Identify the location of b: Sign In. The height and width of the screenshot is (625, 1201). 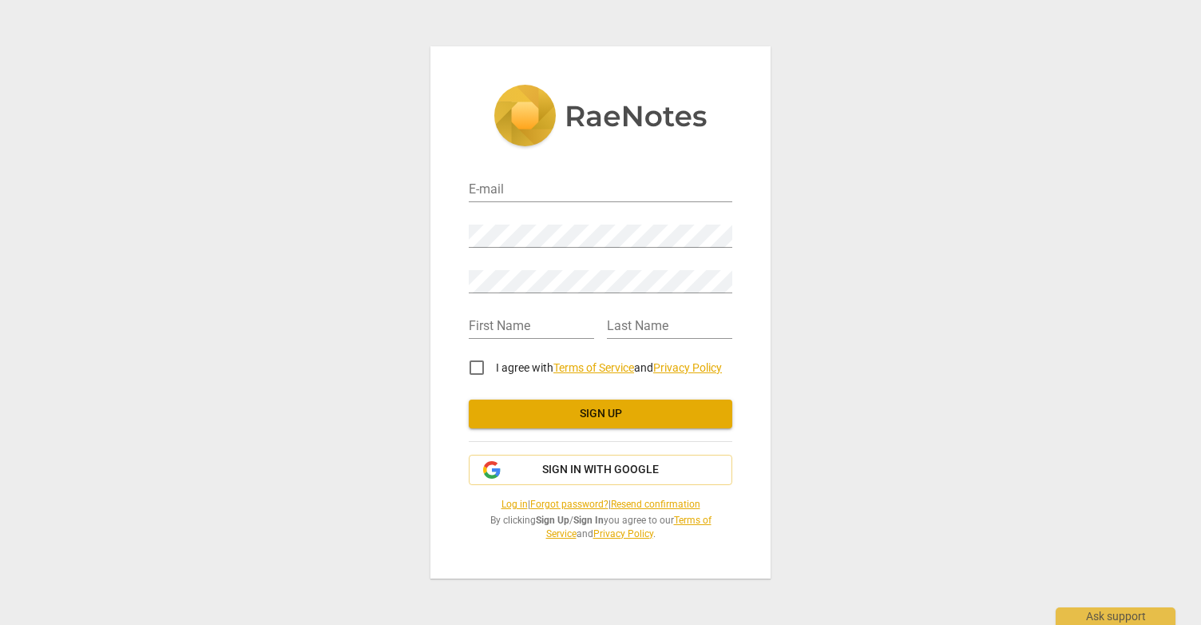
(589, 520).